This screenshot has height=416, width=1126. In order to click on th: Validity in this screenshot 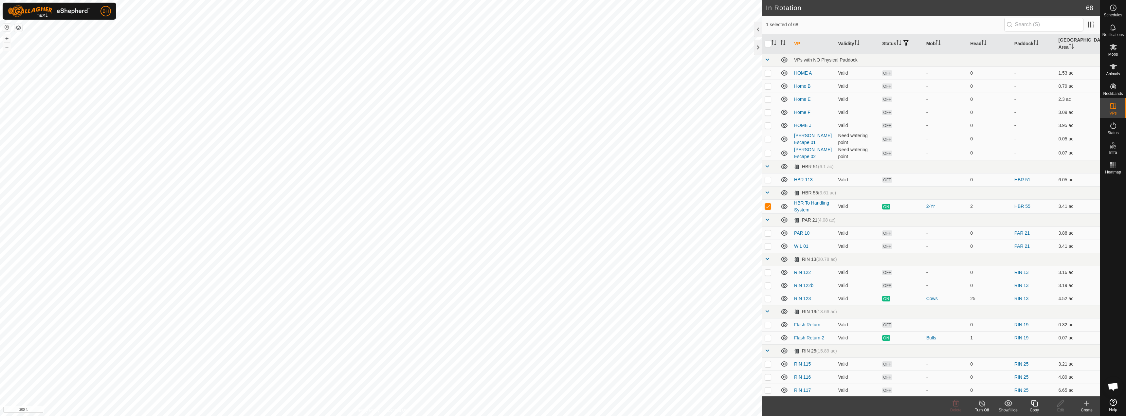, I will do `click(858, 44)`.